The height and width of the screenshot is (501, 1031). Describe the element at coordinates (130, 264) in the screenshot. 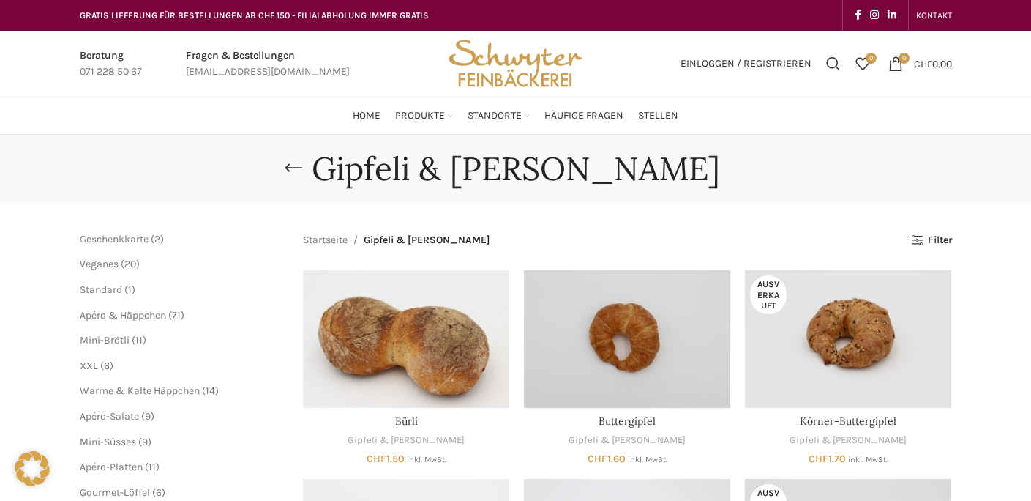

I see `span: 20` at that location.